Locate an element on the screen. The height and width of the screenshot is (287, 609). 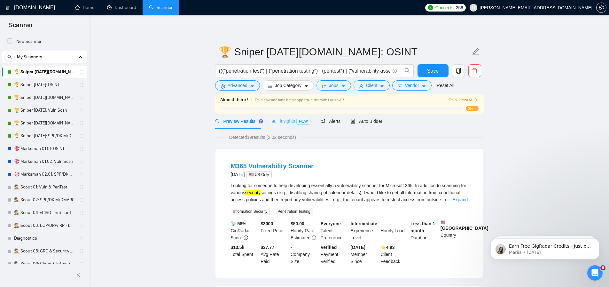
span: 6 is located at coordinates (603, 268).